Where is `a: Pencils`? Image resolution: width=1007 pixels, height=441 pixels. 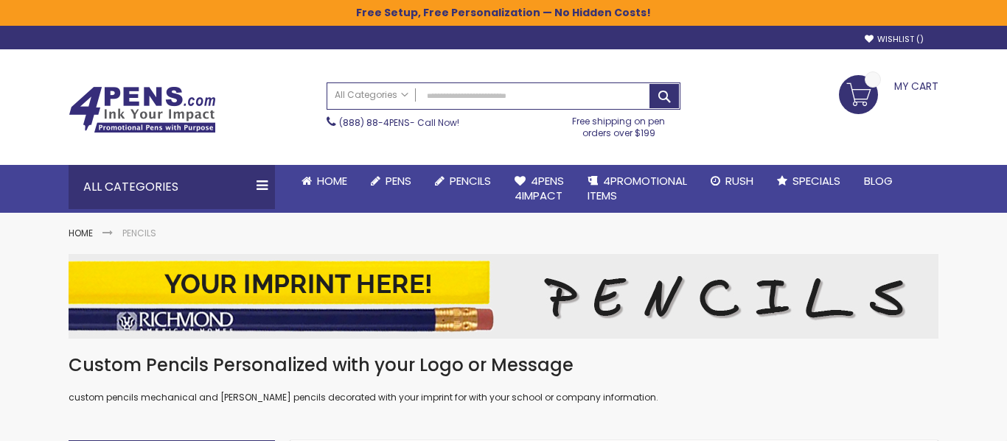 a: Pencils is located at coordinates (463, 181).